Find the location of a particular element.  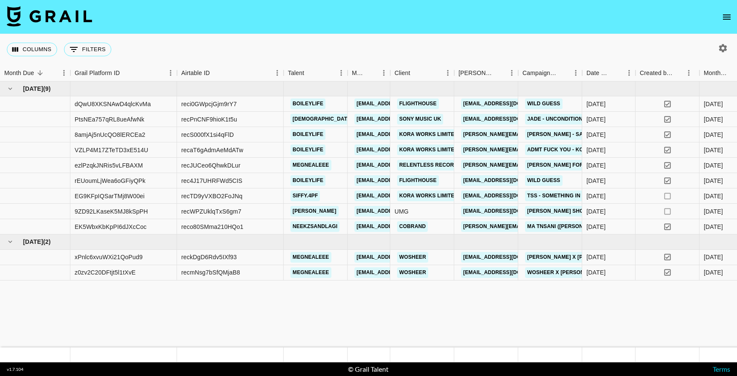

div: UMG is located at coordinates (423, 212).